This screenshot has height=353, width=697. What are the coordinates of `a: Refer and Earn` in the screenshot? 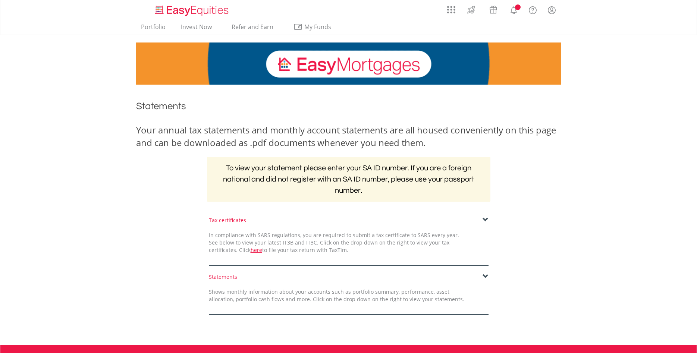 It's located at (252, 29).